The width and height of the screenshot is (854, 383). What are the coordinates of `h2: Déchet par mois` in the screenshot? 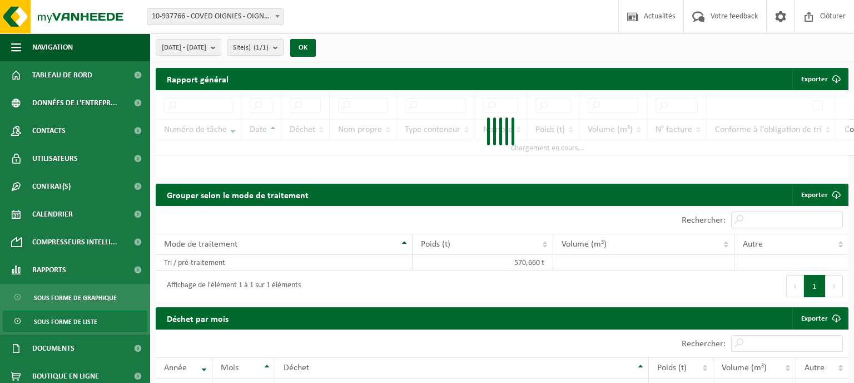 It's located at (197, 318).